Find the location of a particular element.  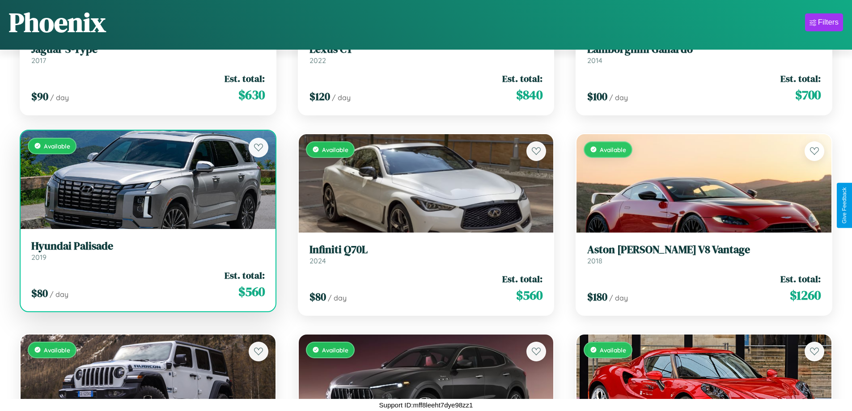

span: 2024 is located at coordinates (317, 261).